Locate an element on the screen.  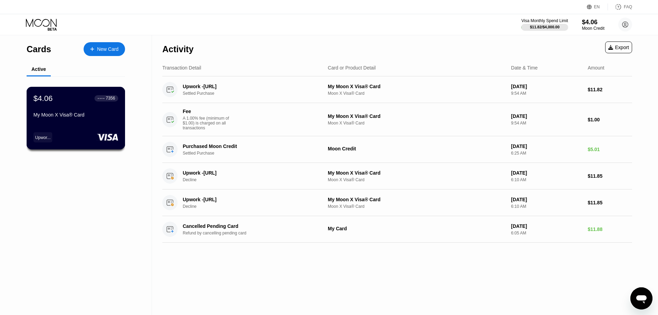
div: 7356 is located at coordinates (110, 98).